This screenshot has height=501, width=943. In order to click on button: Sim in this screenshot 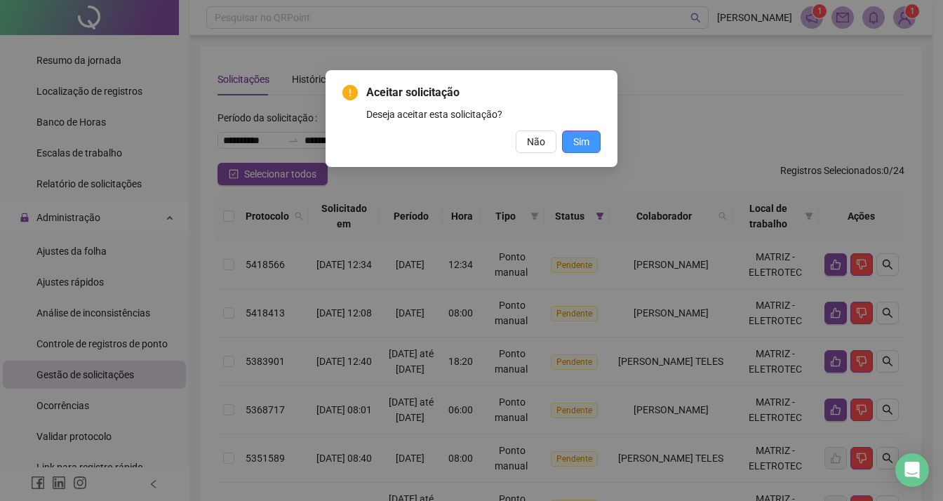, I will do `click(581, 142)`.